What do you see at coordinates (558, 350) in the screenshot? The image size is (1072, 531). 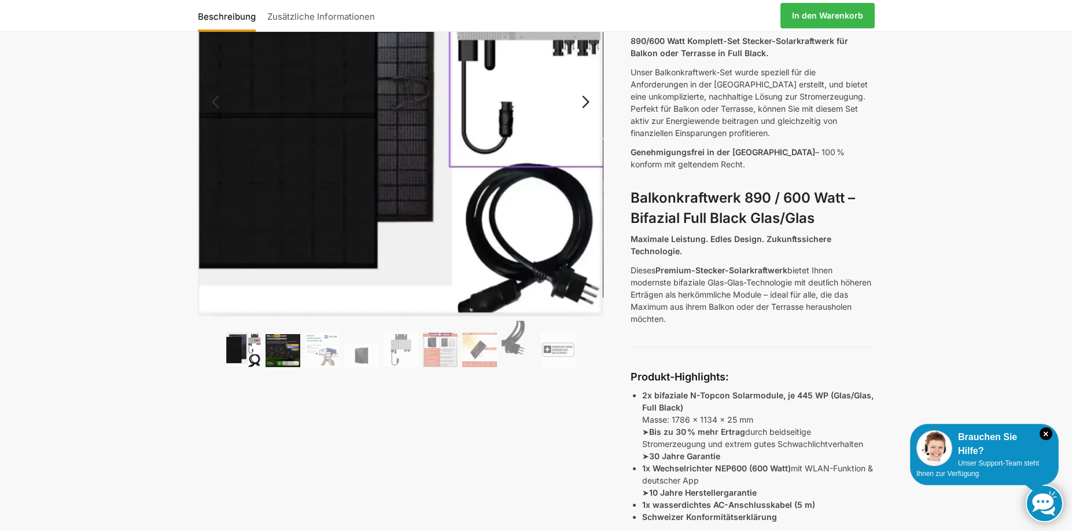 I see `img: Balkonkraftwerk 890/600 Watt bificial Glas/Glas – Bild 9` at bounding box center [558, 350].